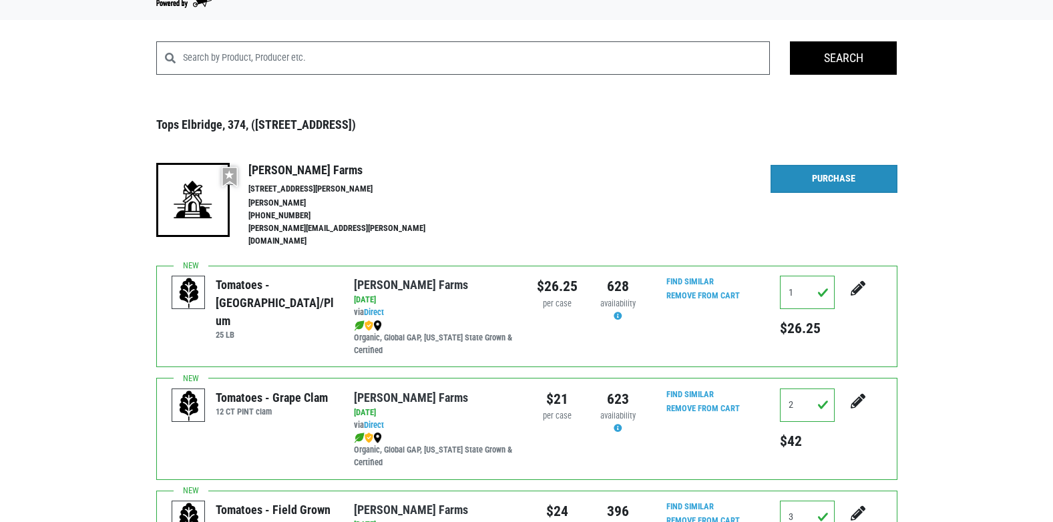 The width and height of the screenshot is (1053, 522). What do you see at coordinates (557, 399) in the screenshot?
I see `div: $21` at bounding box center [557, 399].